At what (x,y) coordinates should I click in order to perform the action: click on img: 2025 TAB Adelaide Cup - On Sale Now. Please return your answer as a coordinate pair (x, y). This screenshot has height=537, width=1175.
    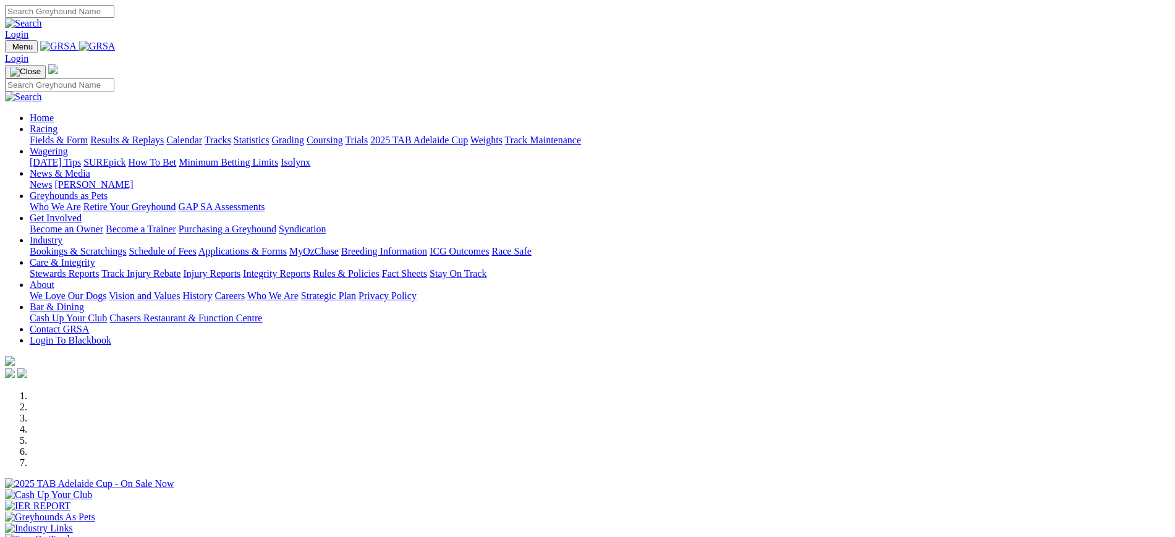
    Looking at the image, I should click on (90, 484).